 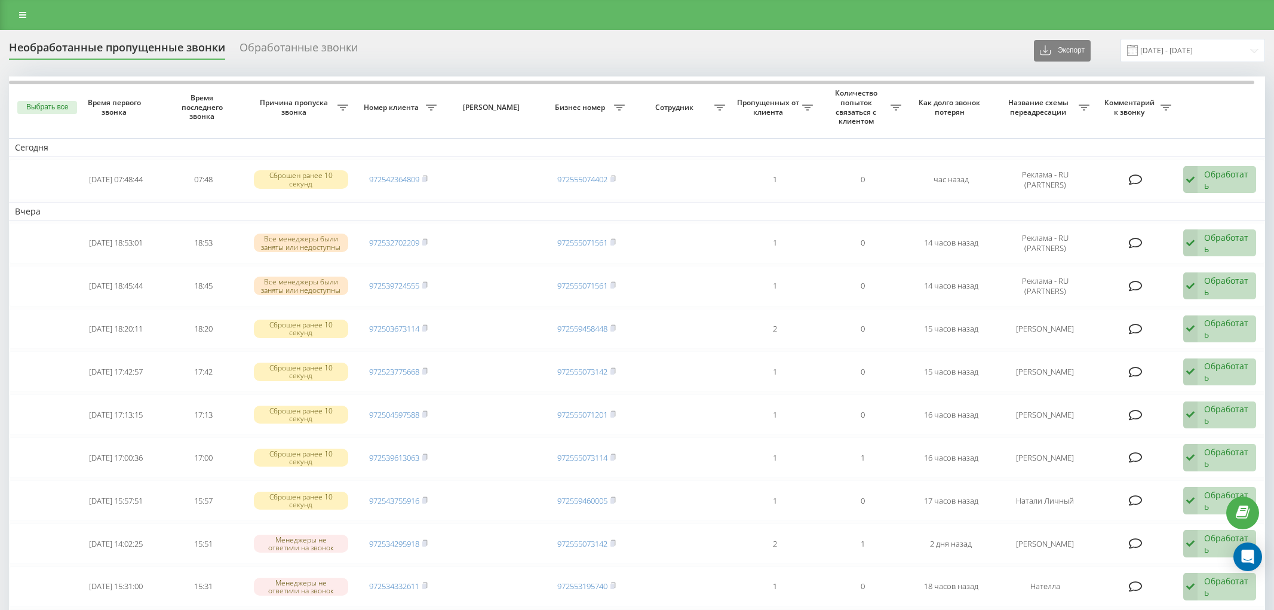 I want to click on td: Нателла, so click(x=1045, y=587).